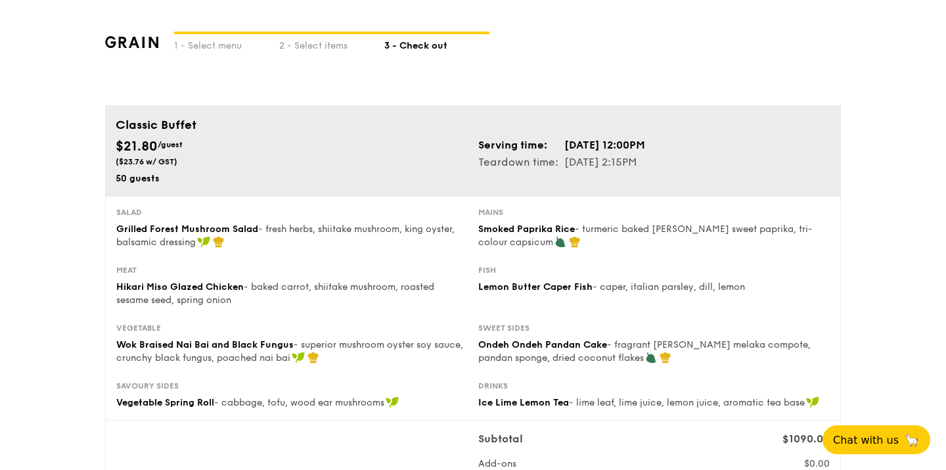 The width and height of the screenshot is (946, 470). Describe the element at coordinates (654, 328) in the screenshot. I see `div: Sweet sides` at that location.